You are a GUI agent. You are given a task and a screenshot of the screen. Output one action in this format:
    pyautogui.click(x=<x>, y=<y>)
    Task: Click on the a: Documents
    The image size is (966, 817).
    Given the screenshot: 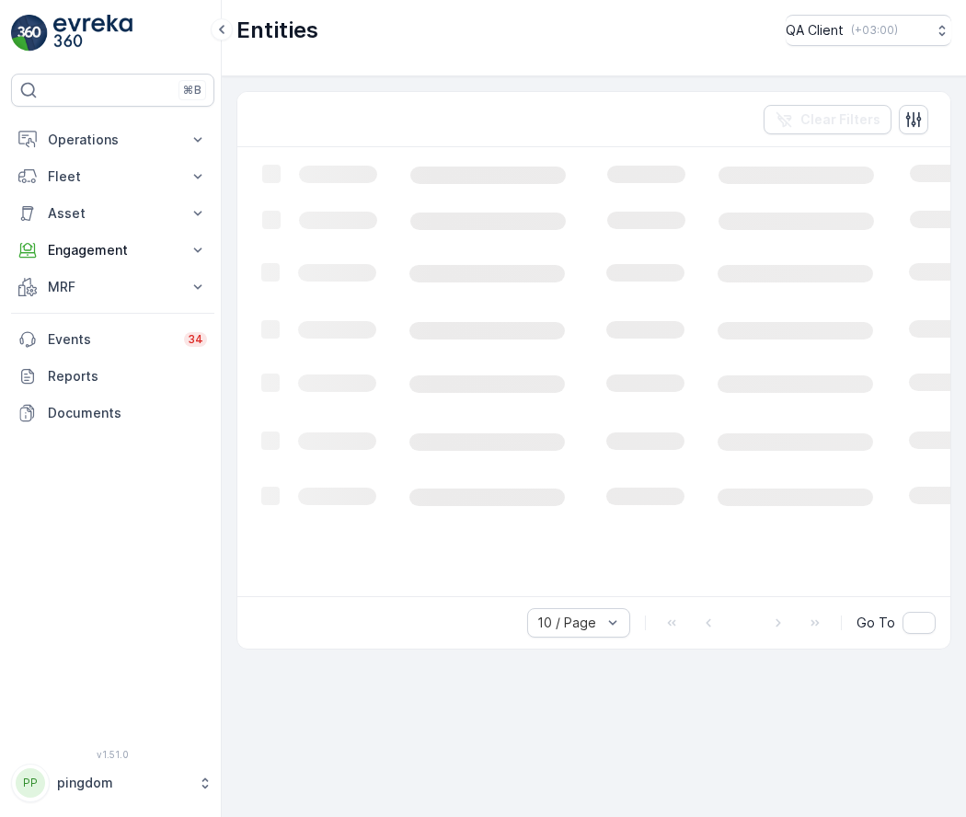 What is the action you would take?
    pyautogui.click(x=112, y=413)
    